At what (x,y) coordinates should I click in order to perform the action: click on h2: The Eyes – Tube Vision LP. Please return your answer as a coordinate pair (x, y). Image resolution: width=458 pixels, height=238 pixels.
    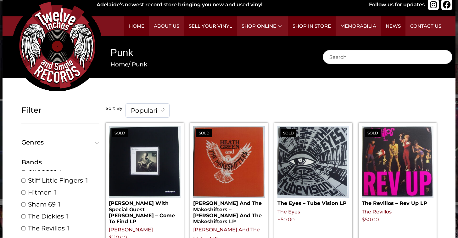
    Looking at the image, I should click on (314, 202).